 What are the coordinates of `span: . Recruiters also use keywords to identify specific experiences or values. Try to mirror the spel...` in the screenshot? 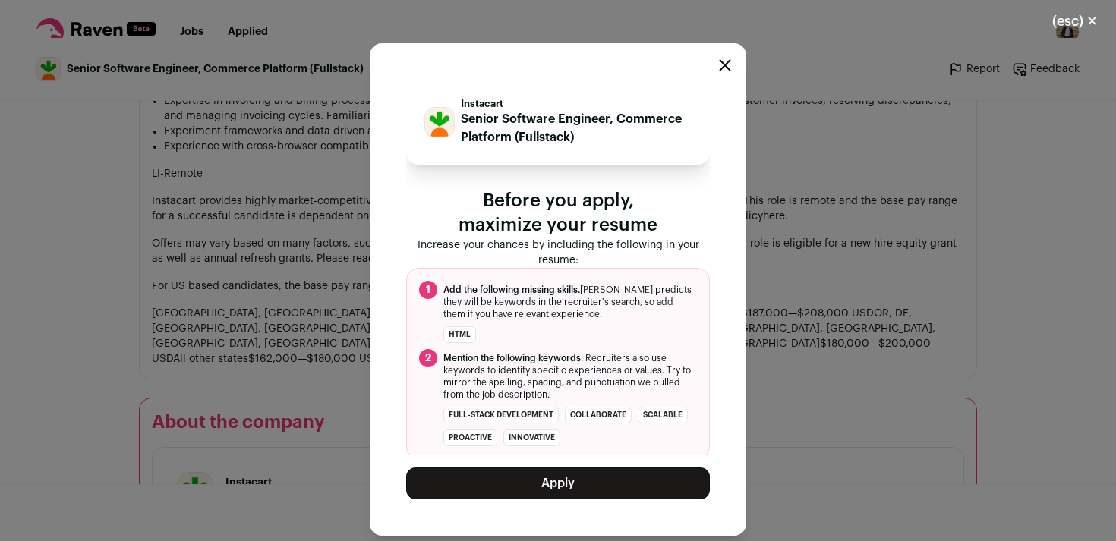 It's located at (570, 376).